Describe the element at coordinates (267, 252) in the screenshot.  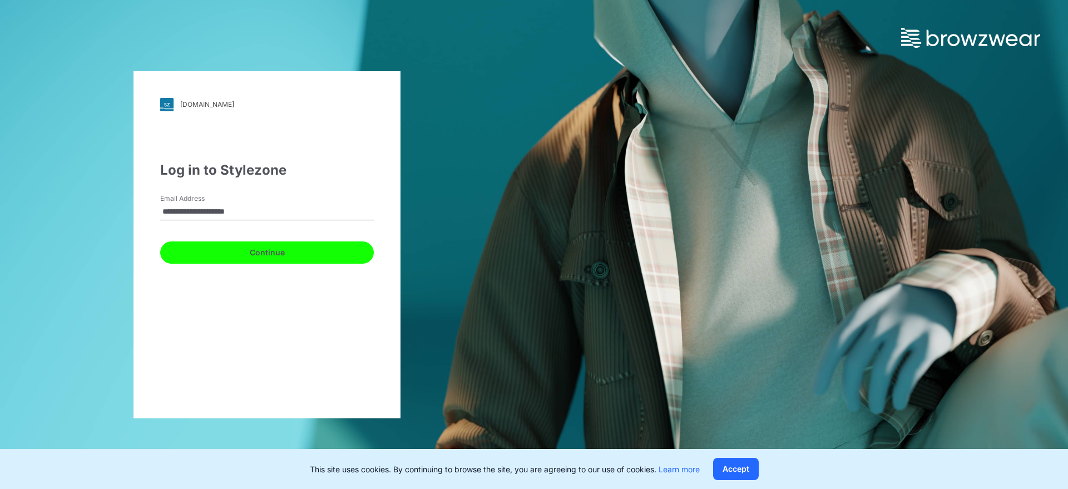
I see `button: Continue` at that location.